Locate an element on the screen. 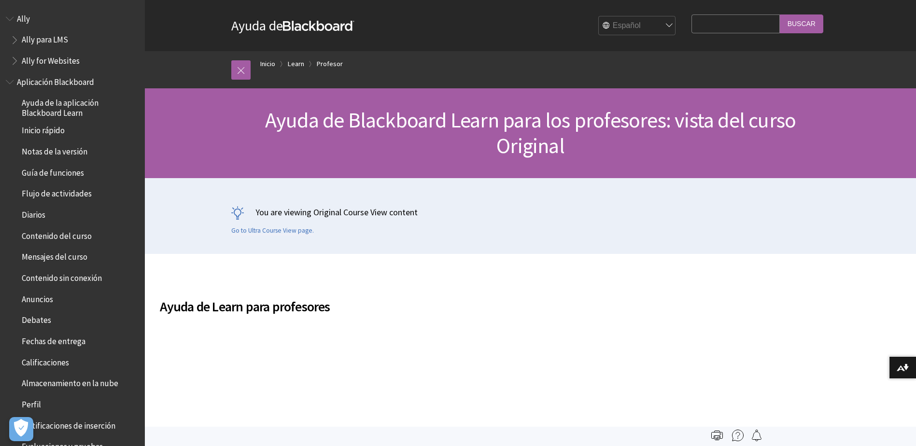 This screenshot has width=916, height=446. span: Notificaciones de inserción is located at coordinates (69, 424).